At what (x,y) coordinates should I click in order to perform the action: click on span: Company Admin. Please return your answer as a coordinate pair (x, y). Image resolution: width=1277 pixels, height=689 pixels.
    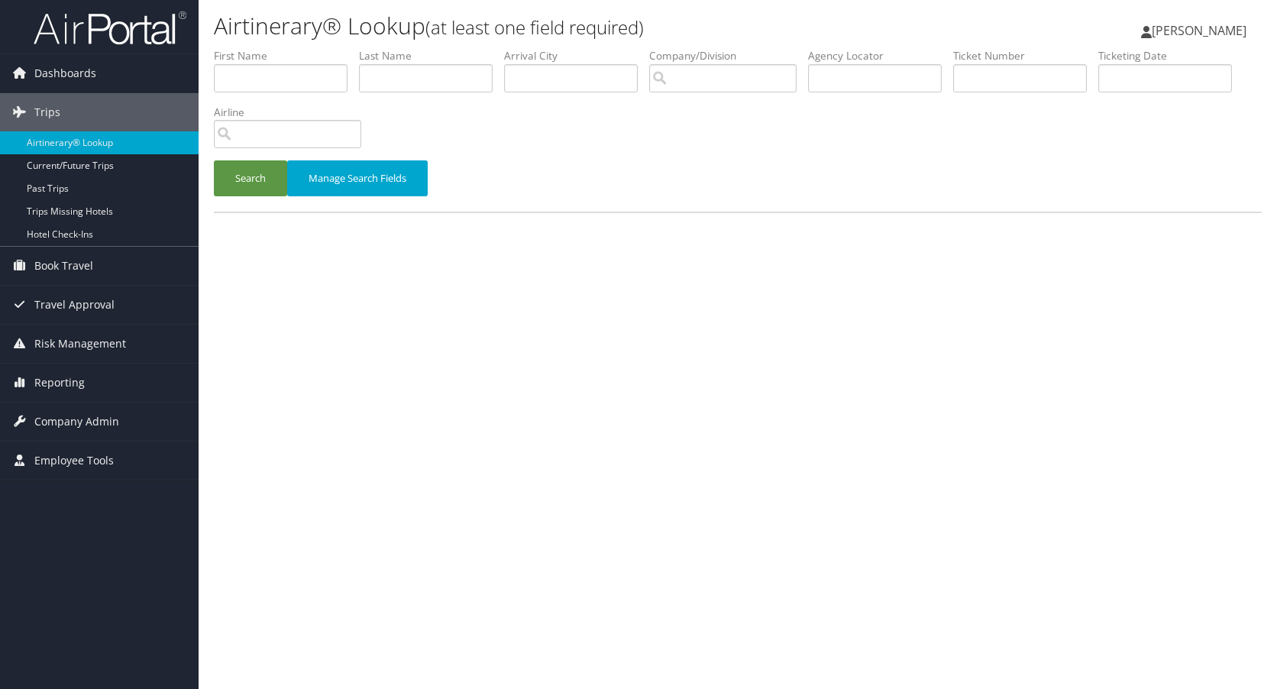
    Looking at the image, I should click on (76, 422).